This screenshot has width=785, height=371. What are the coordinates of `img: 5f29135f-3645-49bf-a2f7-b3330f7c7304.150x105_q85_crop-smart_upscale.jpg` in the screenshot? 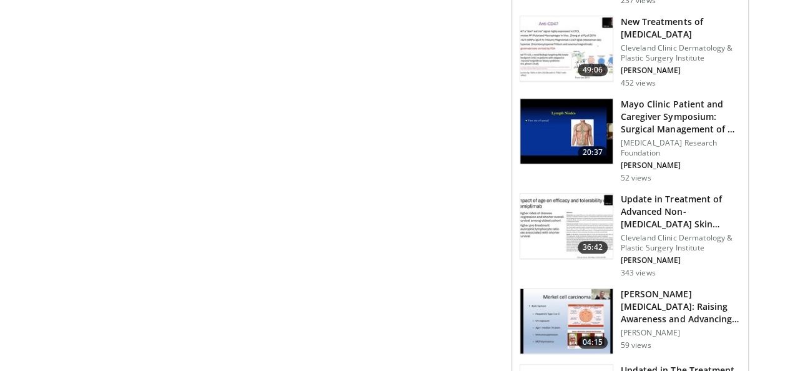 It's located at (566, 131).